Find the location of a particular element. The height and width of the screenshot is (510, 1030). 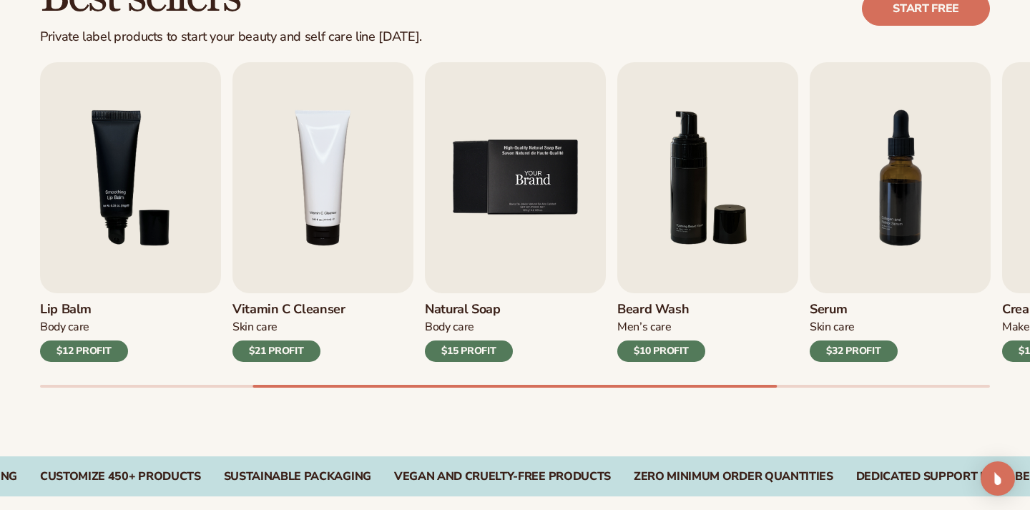

div: CUSTOMIZE 450+ PRODUCTS is located at coordinates (120, 476).